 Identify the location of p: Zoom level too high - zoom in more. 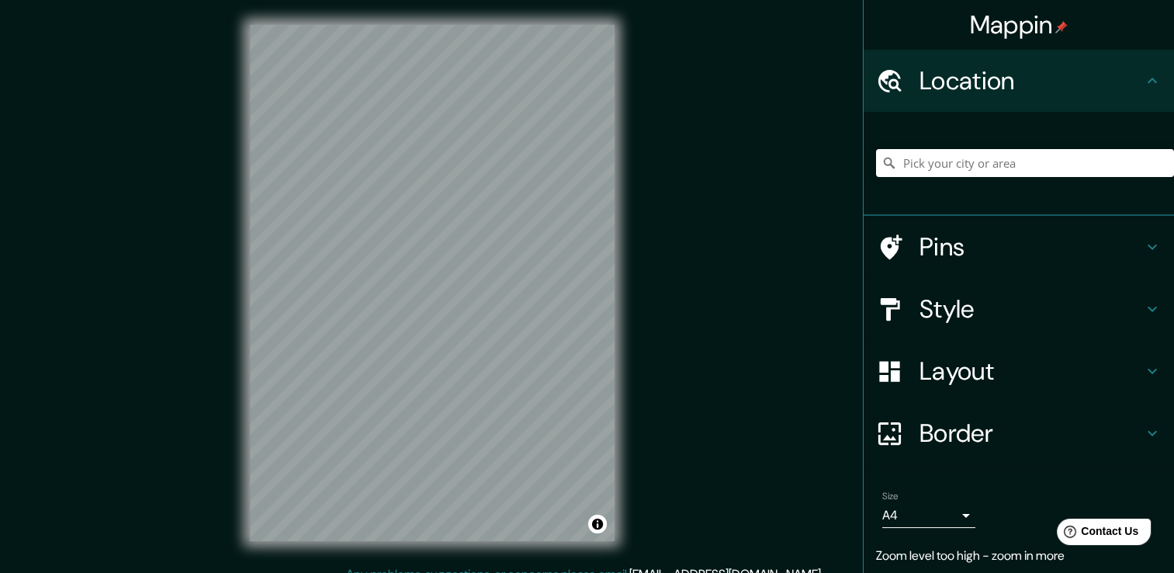
(1019, 556).